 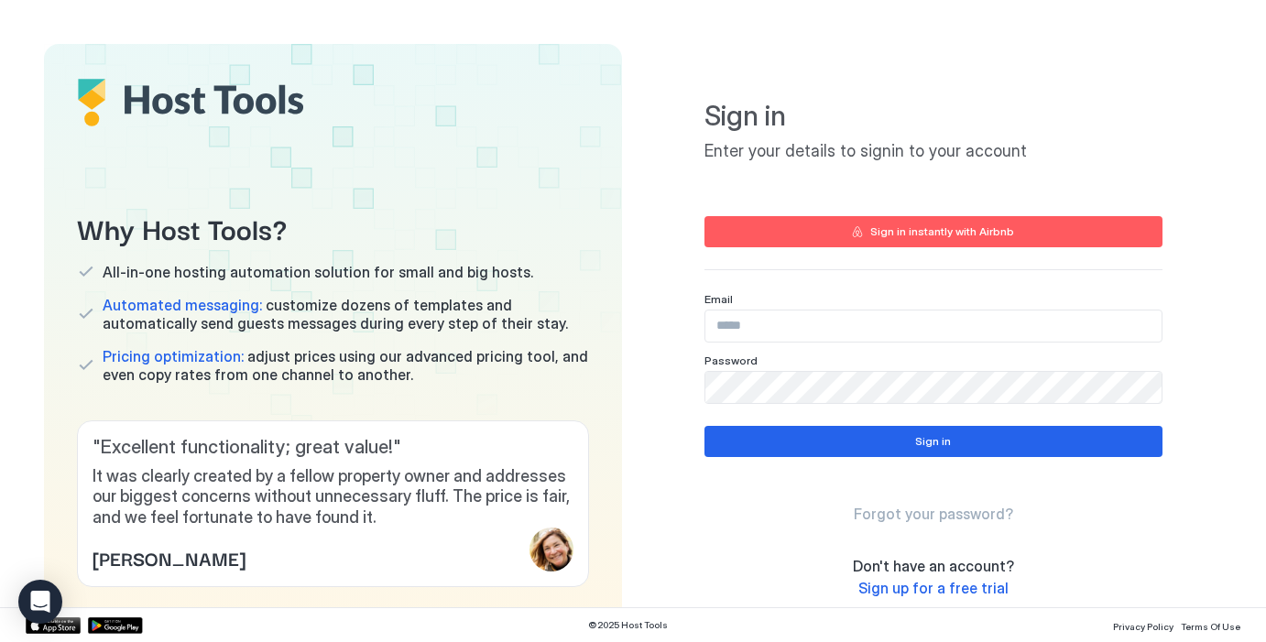 I want to click on a: Forgot your password?, so click(x=933, y=514).